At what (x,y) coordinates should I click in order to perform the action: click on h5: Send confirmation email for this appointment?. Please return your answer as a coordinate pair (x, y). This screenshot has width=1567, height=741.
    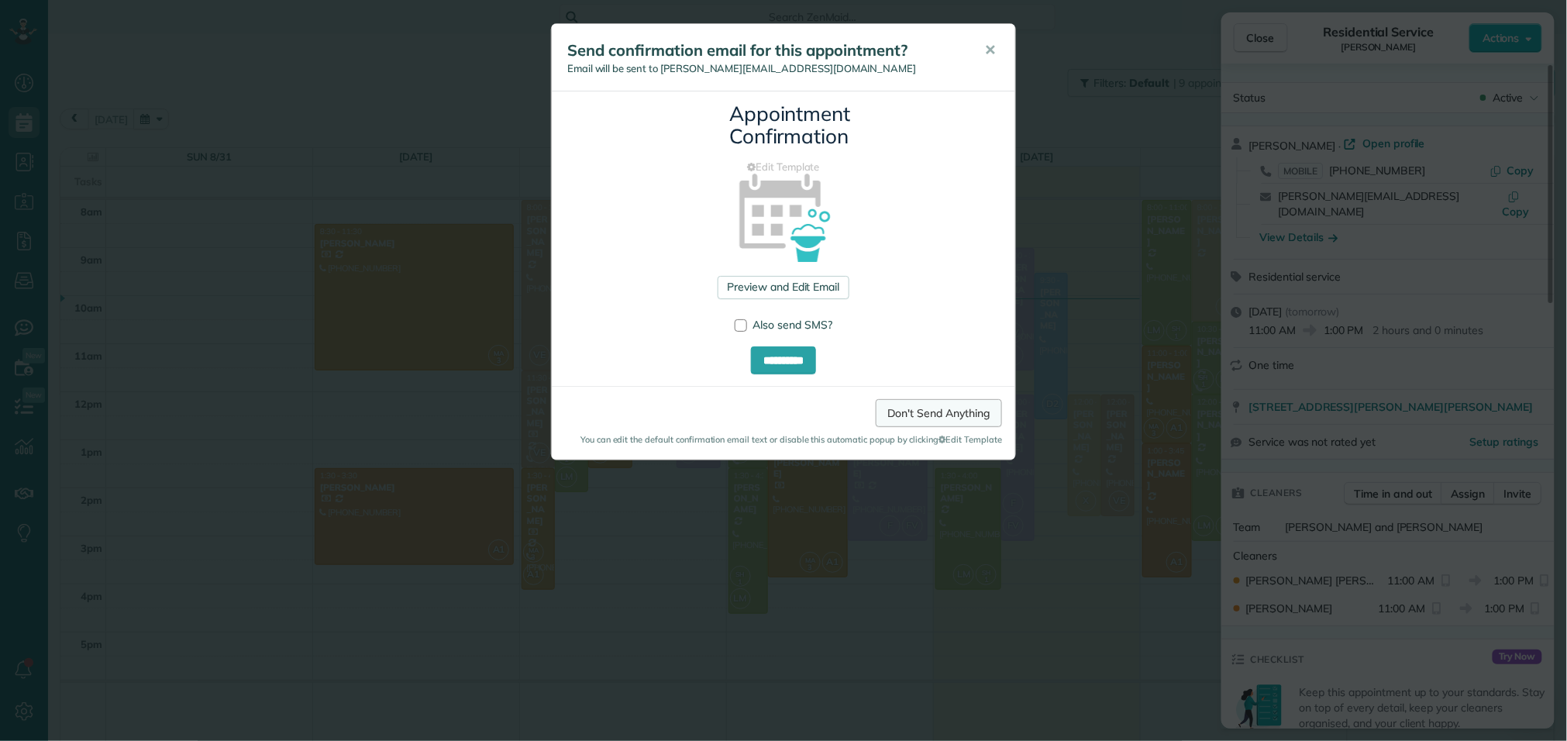
    Looking at the image, I should click on (765, 50).